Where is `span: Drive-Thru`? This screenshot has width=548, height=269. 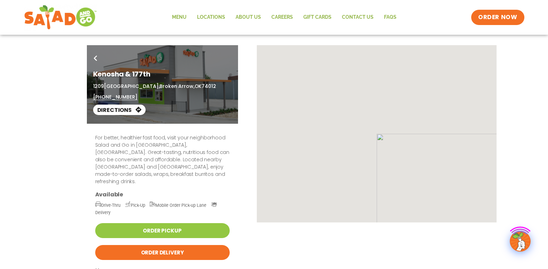
span: Drive-Thru is located at coordinates (108, 205).